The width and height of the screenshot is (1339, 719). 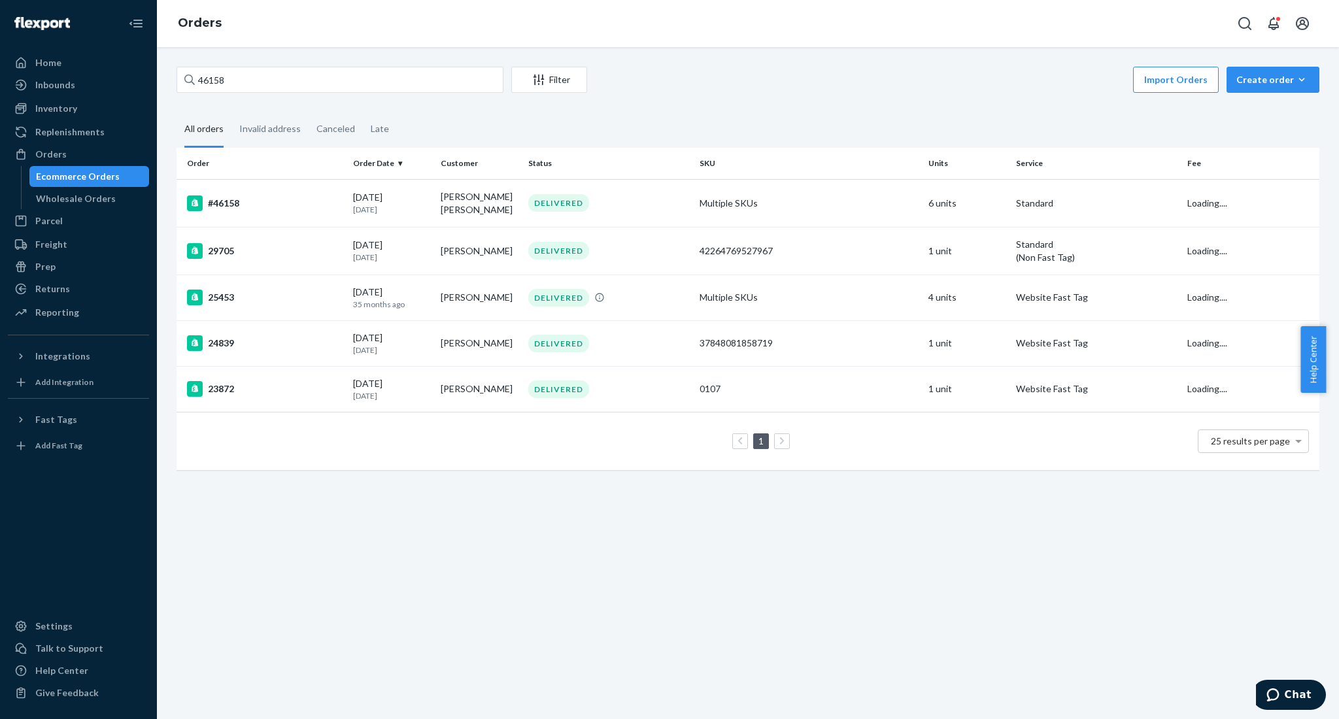 What do you see at coordinates (265, 343) in the screenshot?
I see `div: 24839` at bounding box center [265, 343].